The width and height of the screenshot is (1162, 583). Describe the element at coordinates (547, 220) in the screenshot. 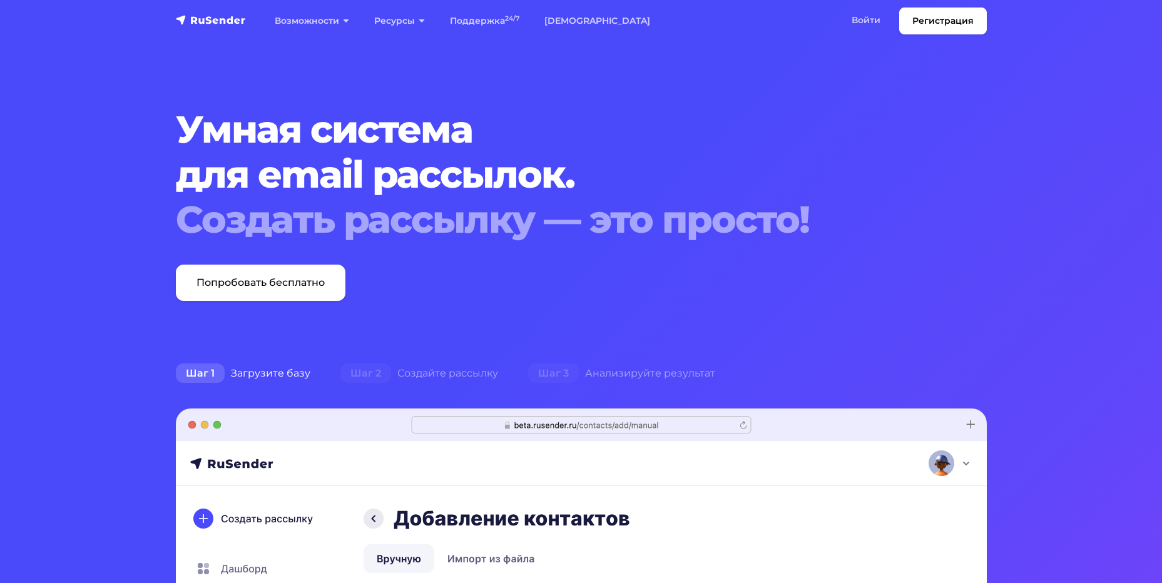

I see `div: Создать рассылку — это просто!` at that location.